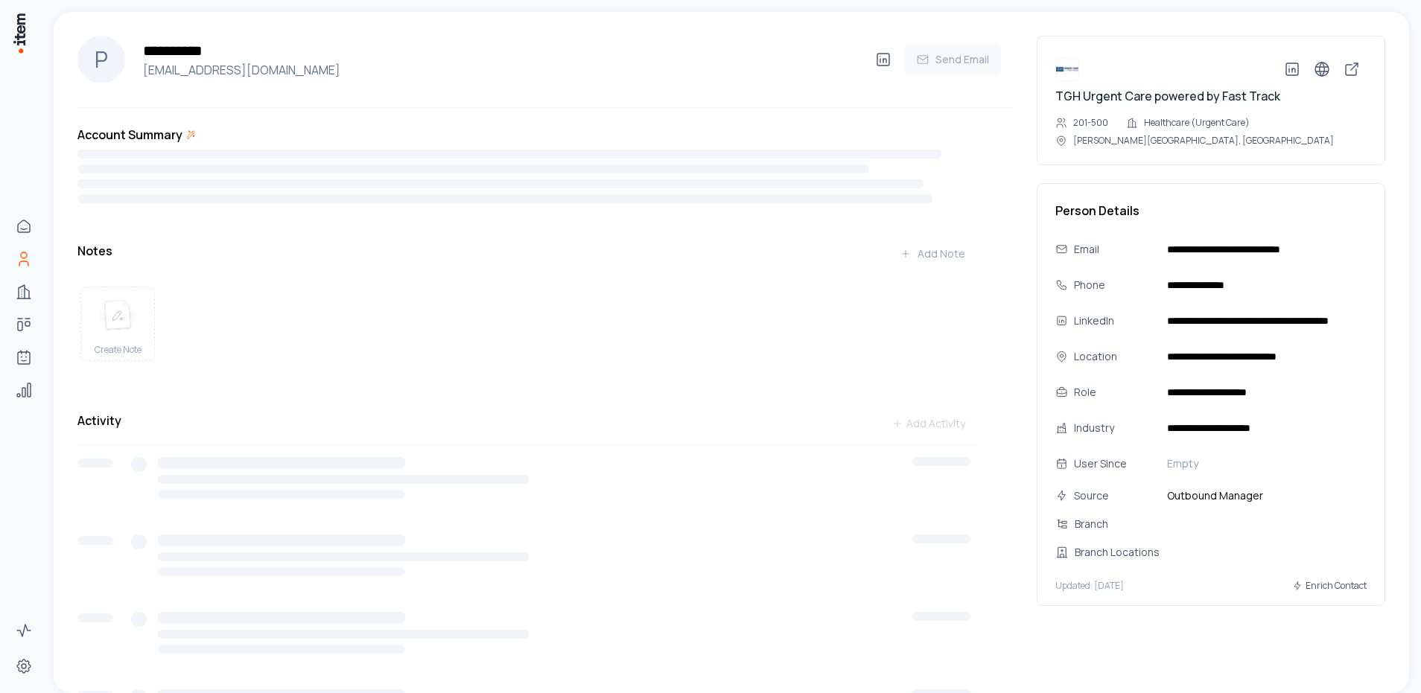  What do you see at coordinates (1090, 123) in the screenshot?
I see `p: 201-500` at bounding box center [1090, 123].